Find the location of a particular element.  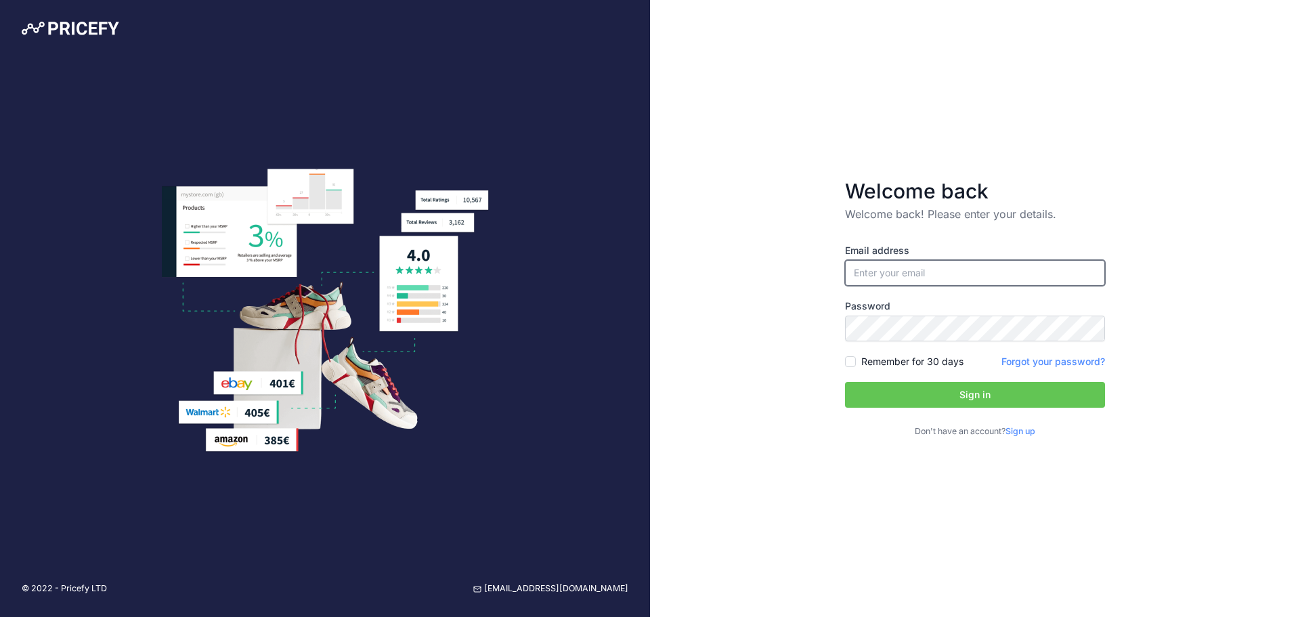

label: Email address is located at coordinates (975, 251).